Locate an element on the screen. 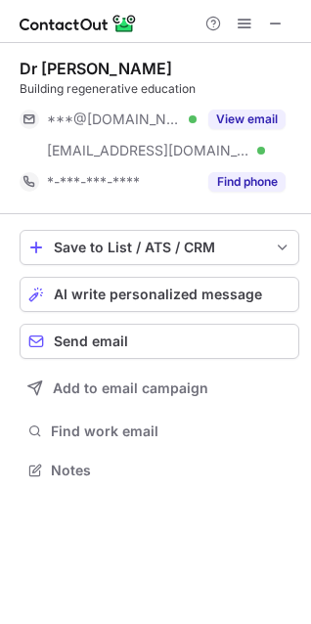 The width and height of the screenshot is (311, 624). span: Send email is located at coordinates (91, 342).